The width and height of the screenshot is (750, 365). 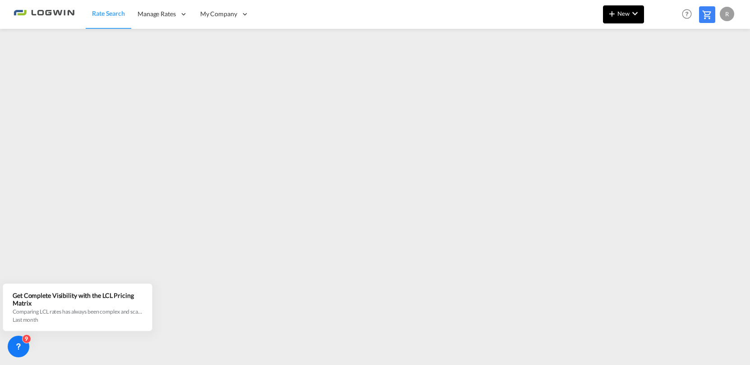 What do you see at coordinates (108, 13) in the screenshot?
I see `span: Rate Search` at bounding box center [108, 13].